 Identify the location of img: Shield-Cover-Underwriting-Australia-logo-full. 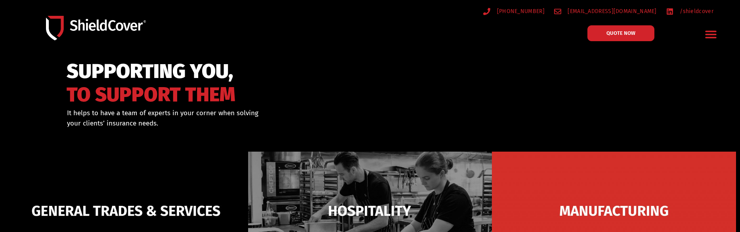
(96, 28).